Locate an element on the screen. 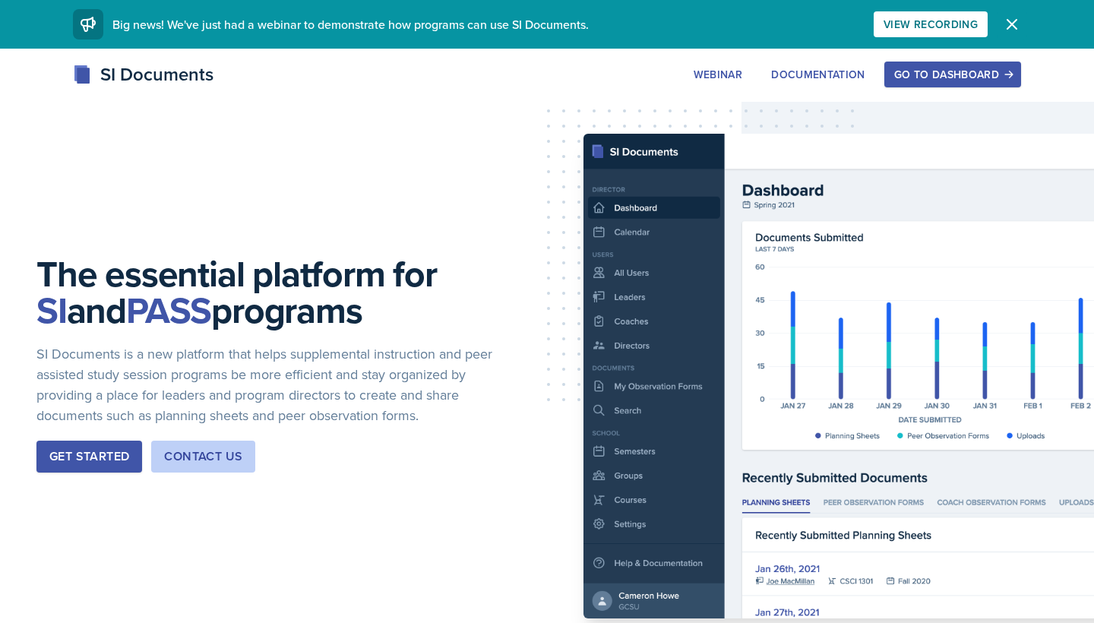 This screenshot has width=1094, height=623. button: Go to Dashboard is located at coordinates (953, 74).